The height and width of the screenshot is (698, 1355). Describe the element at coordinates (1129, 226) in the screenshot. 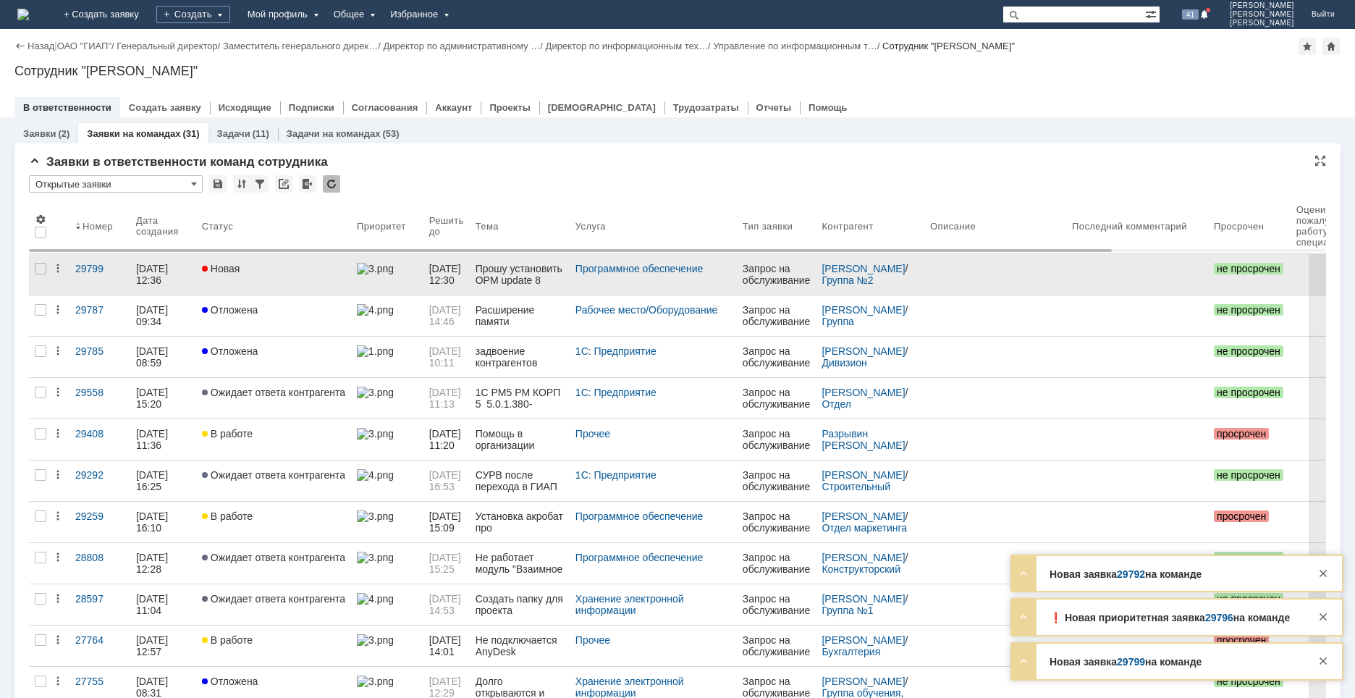

I see `div: Последний комментарий` at that location.